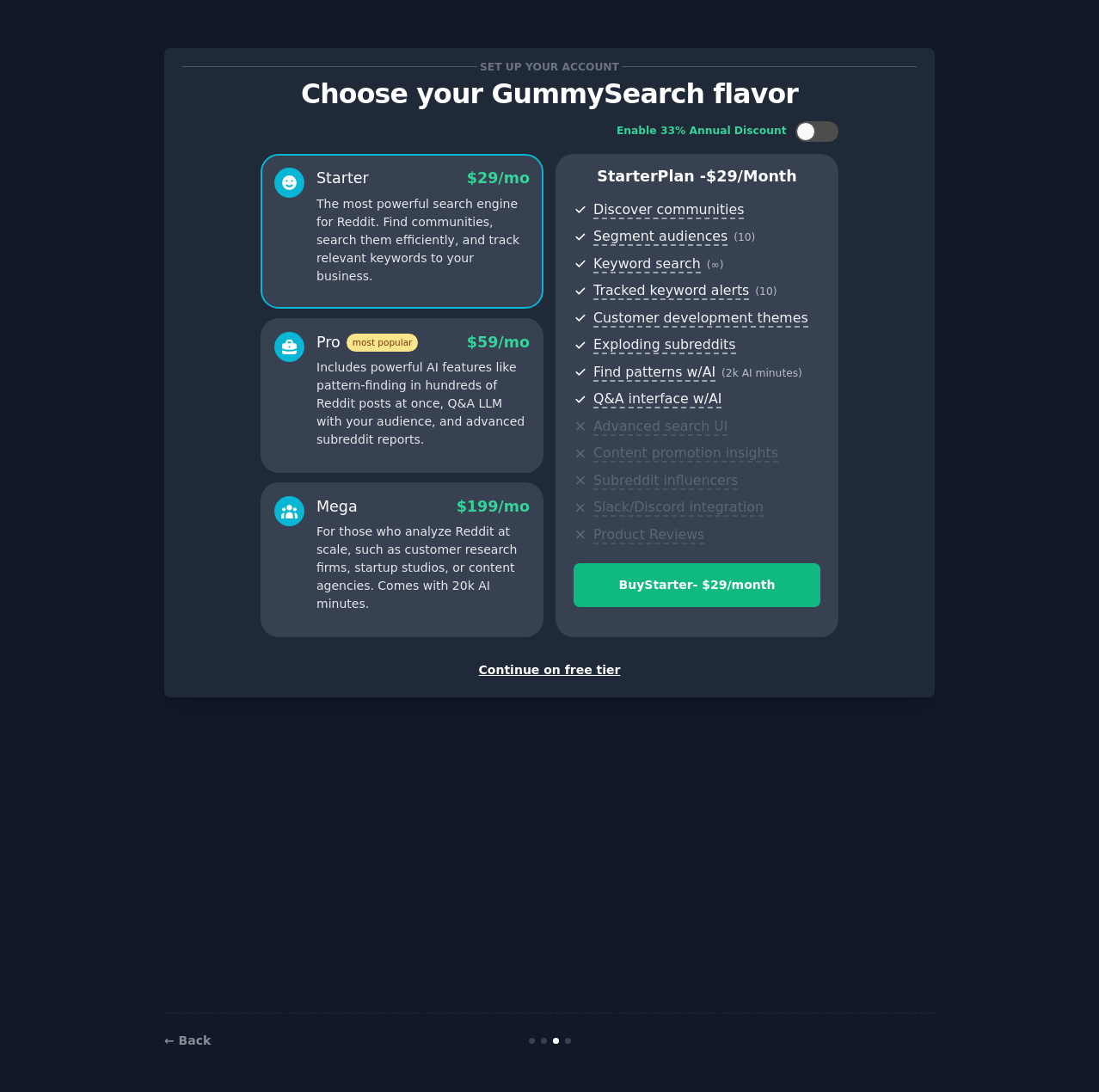  I want to click on div: Starter, so click(342, 178).